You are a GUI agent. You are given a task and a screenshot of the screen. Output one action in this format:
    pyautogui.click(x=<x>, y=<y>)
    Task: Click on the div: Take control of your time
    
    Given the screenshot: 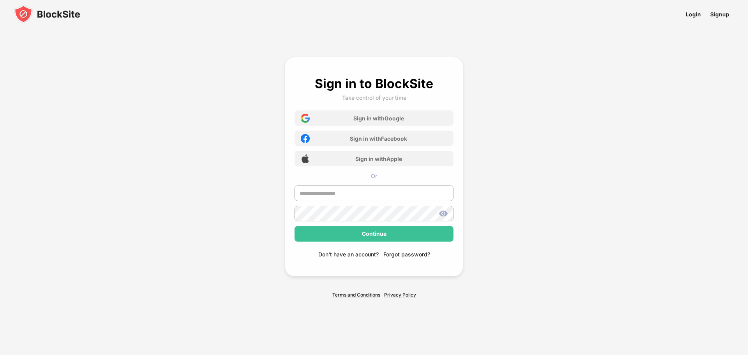 What is the action you would take?
    pyautogui.click(x=374, y=97)
    